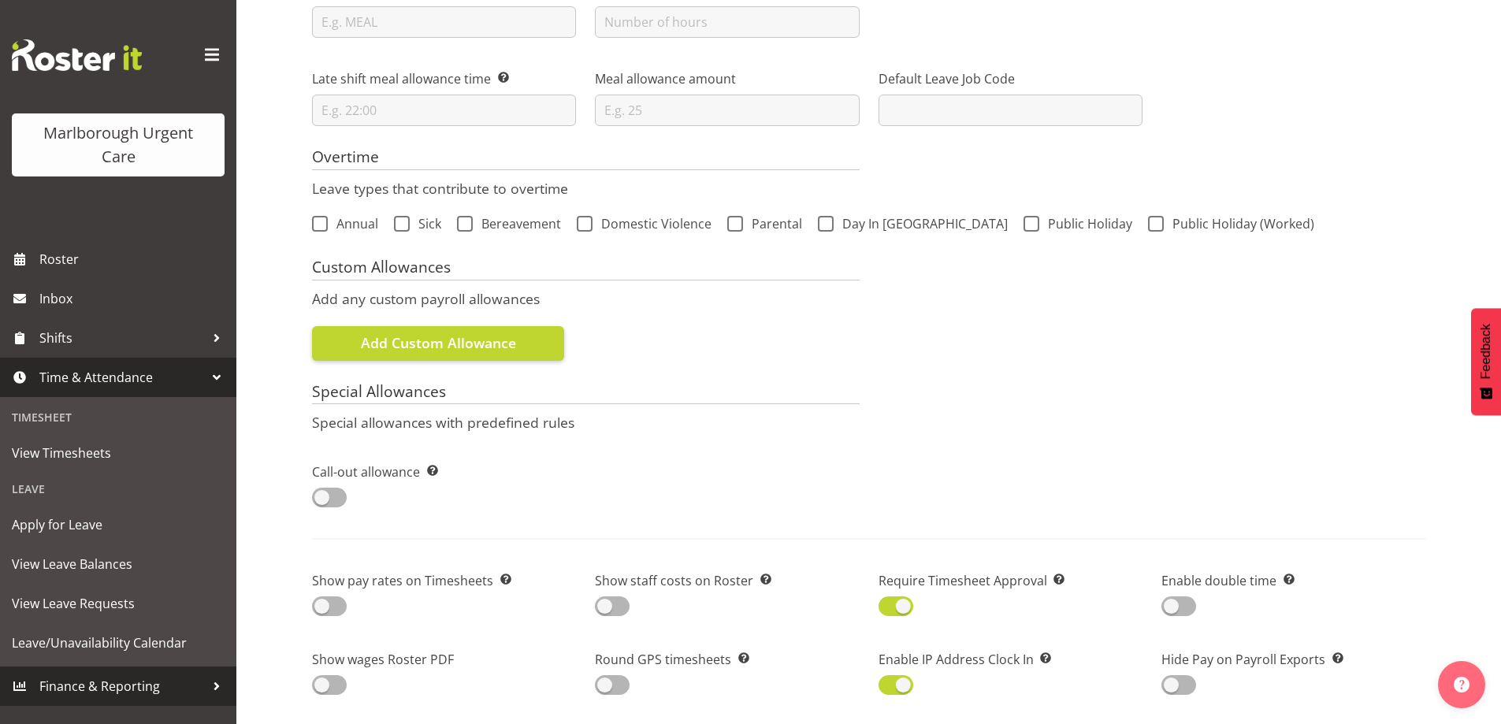 Image resolution: width=1501 pixels, height=724 pixels. I want to click on span: Bereavement, so click(517, 224).